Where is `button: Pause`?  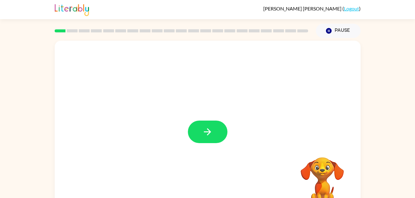 button: Pause is located at coordinates (338, 31).